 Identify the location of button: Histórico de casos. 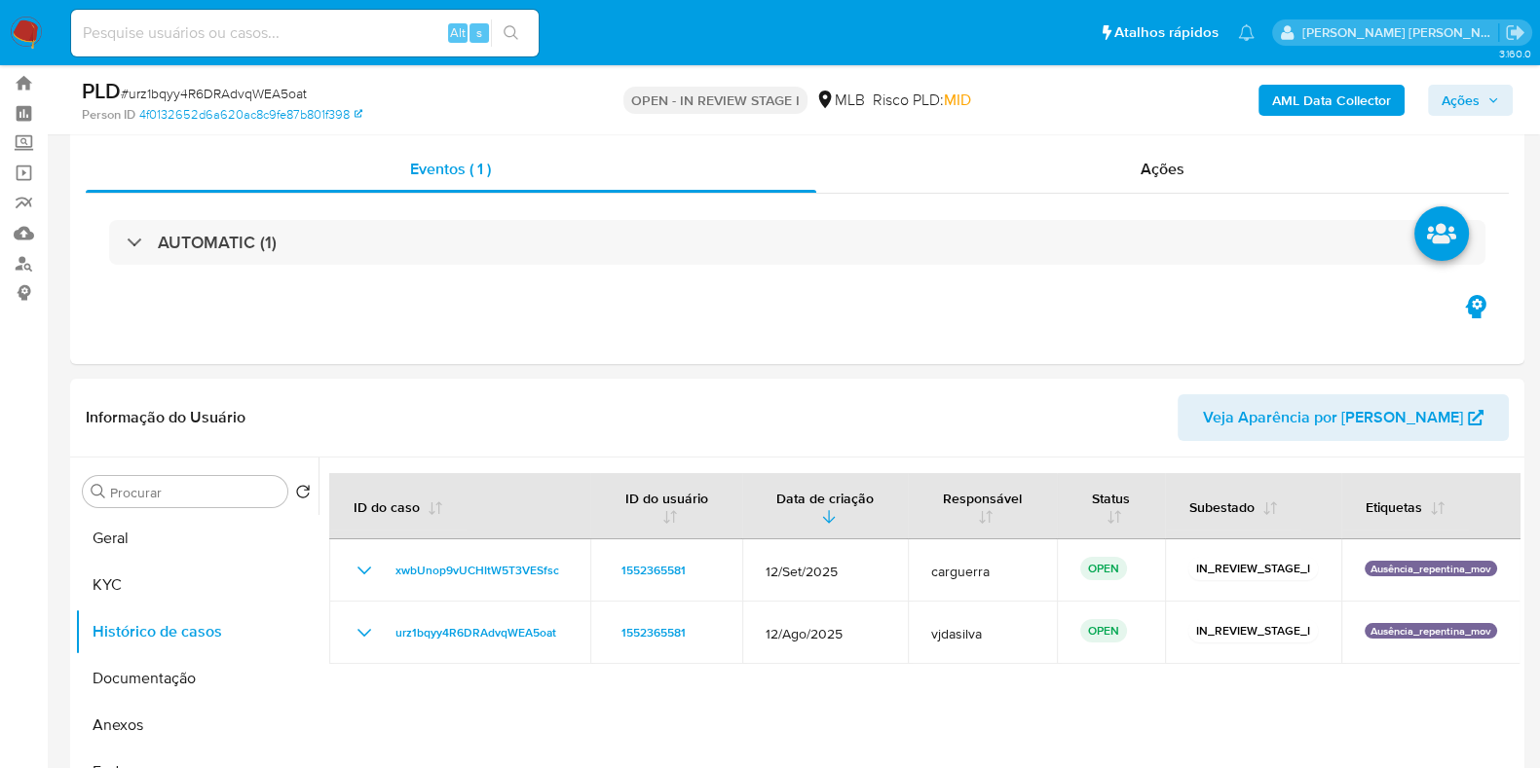
(197, 632).